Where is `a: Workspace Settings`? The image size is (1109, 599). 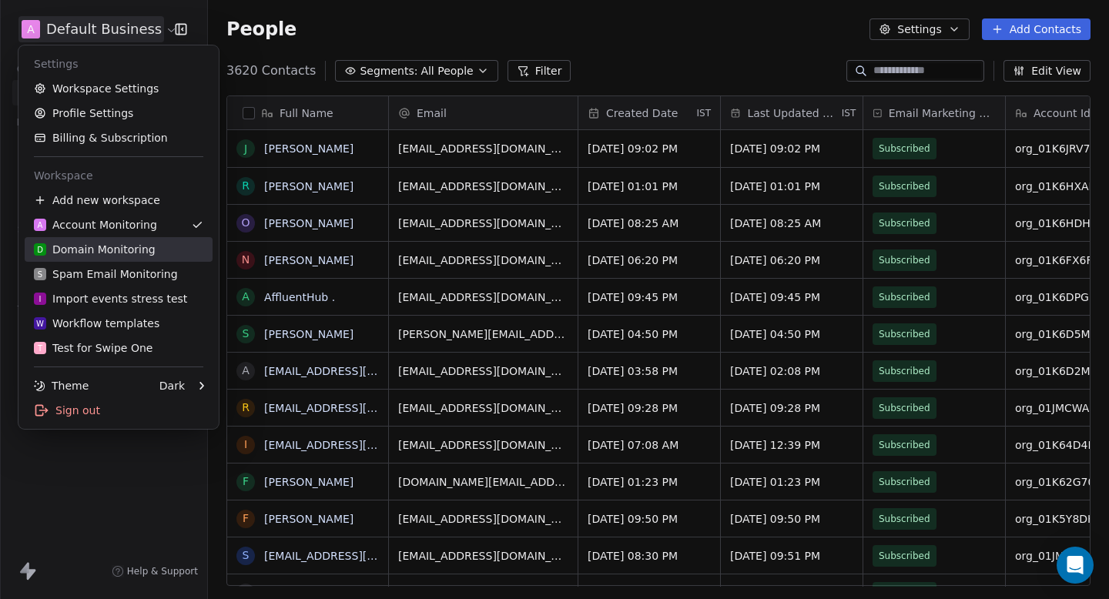
a: Workspace Settings is located at coordinates (119, 89).